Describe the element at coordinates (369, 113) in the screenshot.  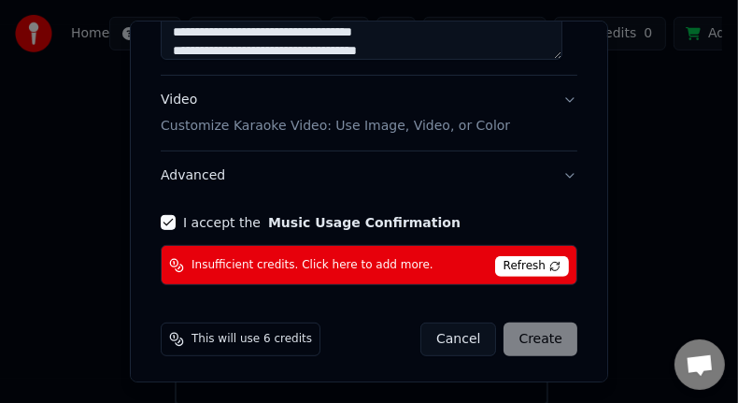
I see `button: VideoCustomize Karaoke Video: Use Image, Video, or Color` at that location.